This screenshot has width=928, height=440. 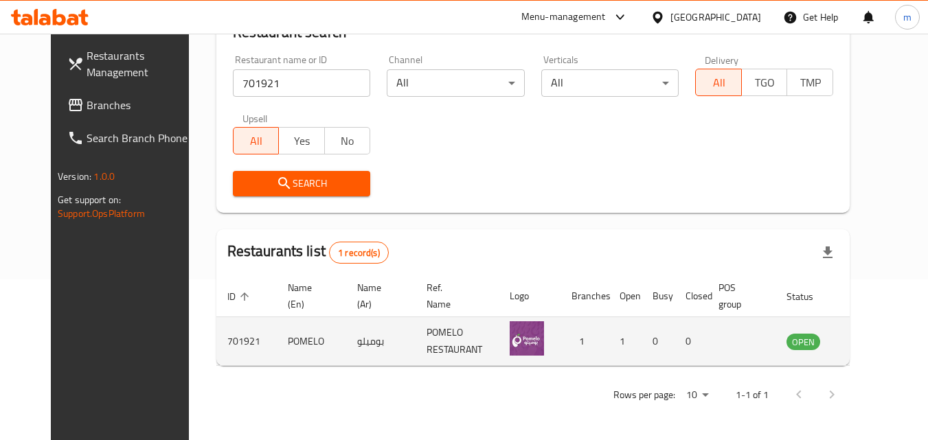 What do you see at coordinates (359, 253) in the screenshot?
I see `div: Total records count` at bounding box center [359, 253].